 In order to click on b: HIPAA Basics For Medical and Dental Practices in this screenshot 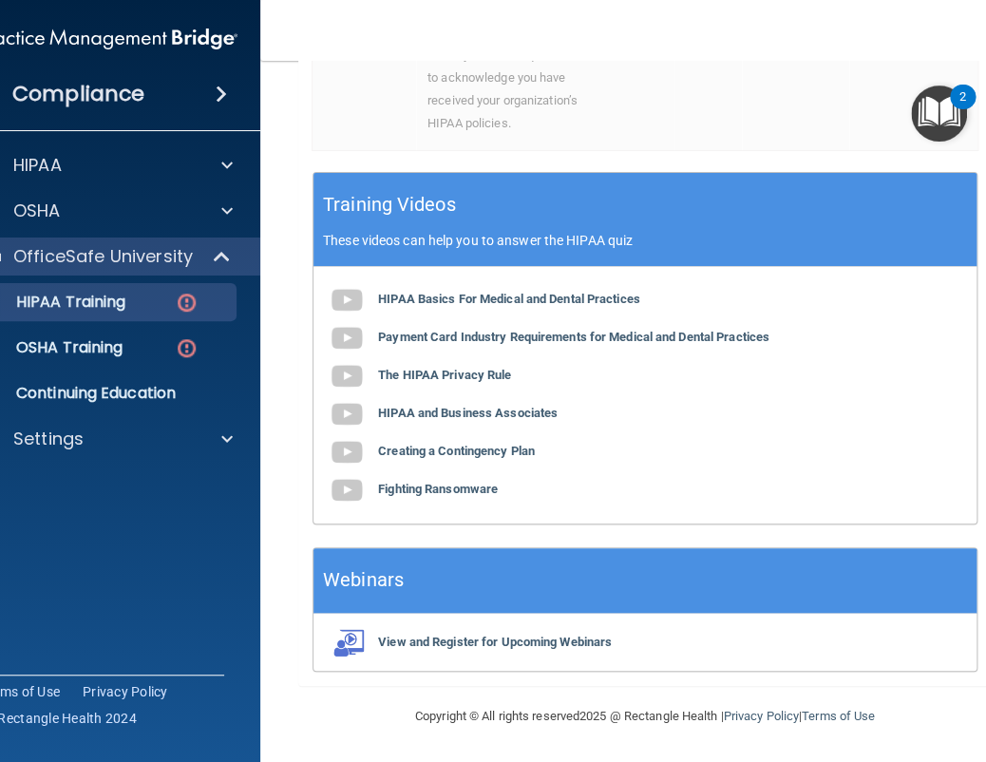, I will do `click(509, 298)`.